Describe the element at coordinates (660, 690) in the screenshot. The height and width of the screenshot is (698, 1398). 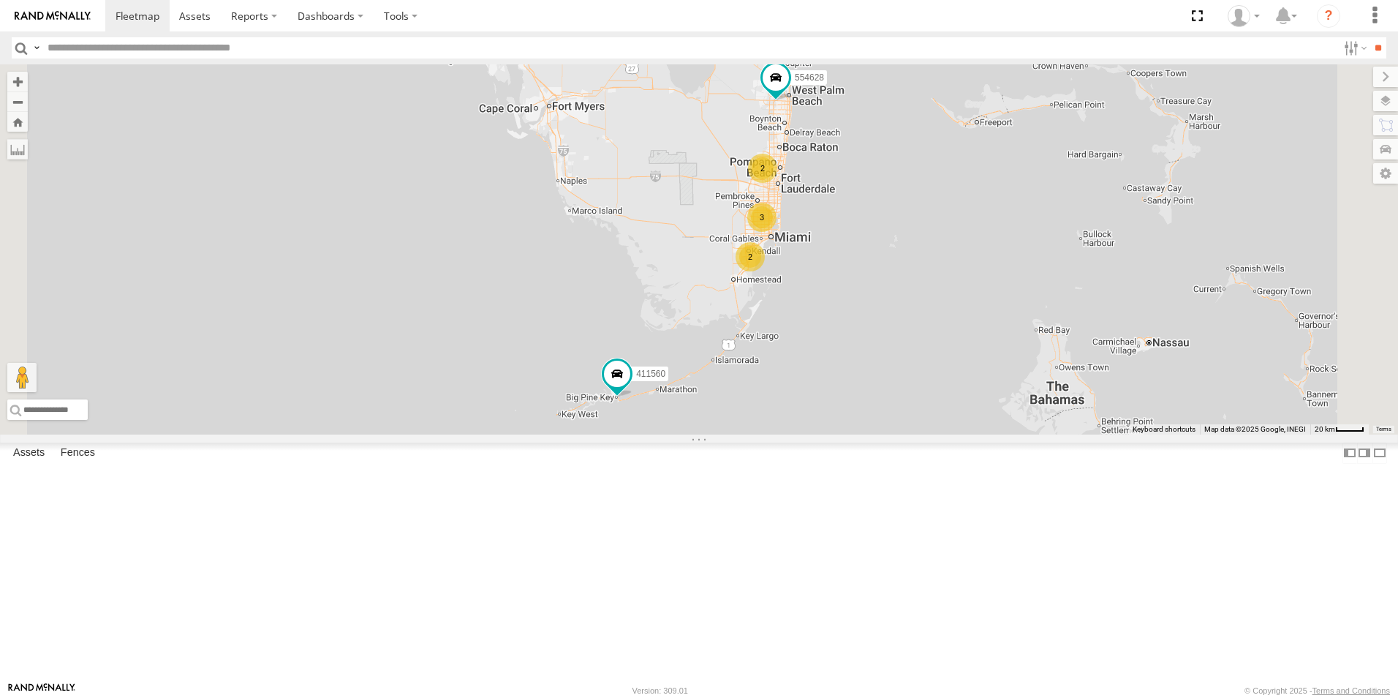
I see `div: Version: 309.01` at that location.